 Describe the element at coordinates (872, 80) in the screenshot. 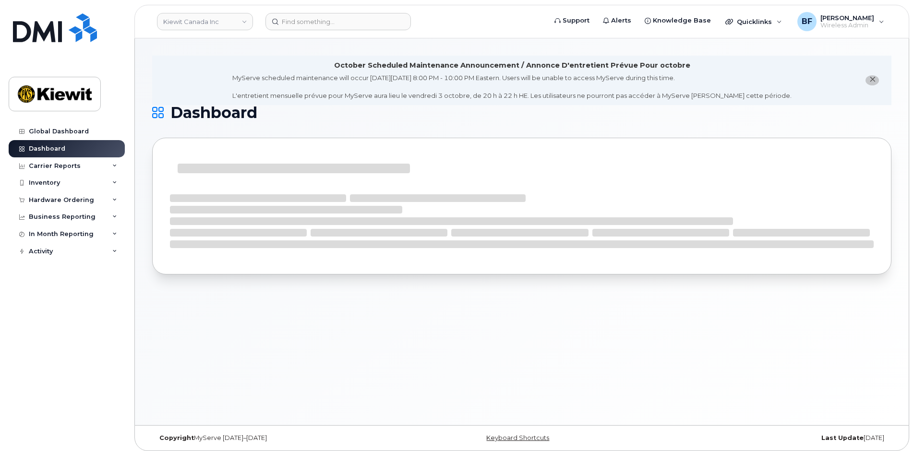

I see `button: close notification` at that location.